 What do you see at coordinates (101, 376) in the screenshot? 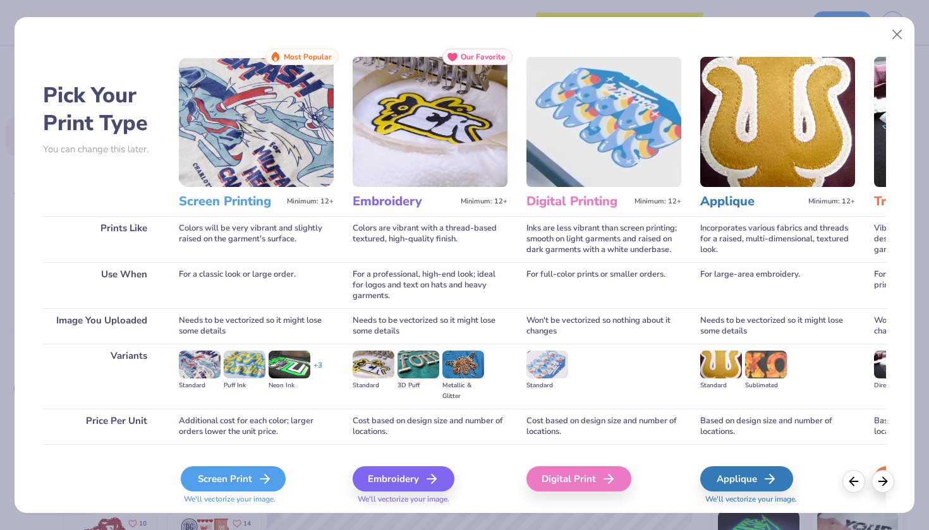
I see `div: Variants` at bounding box center [101, 376].